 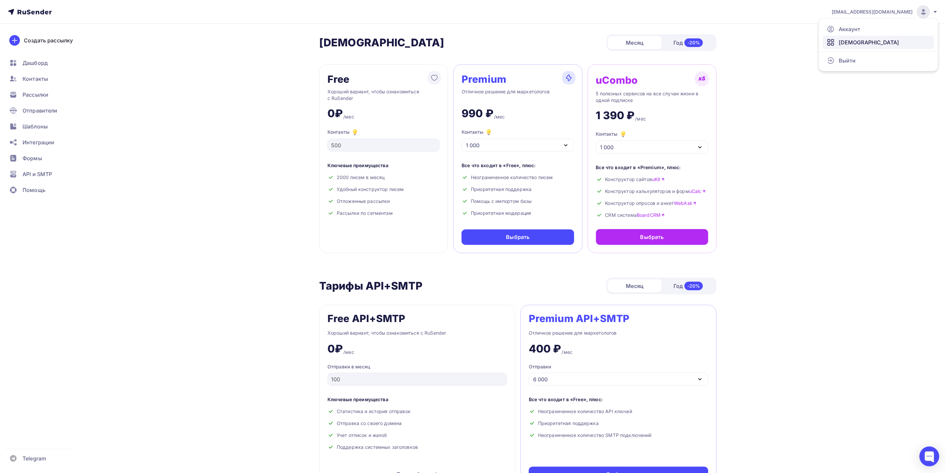 What do you see at coordinates (45, 111) in the screenshot?
I see `a: Отправители` at bounding box center [45, 111].